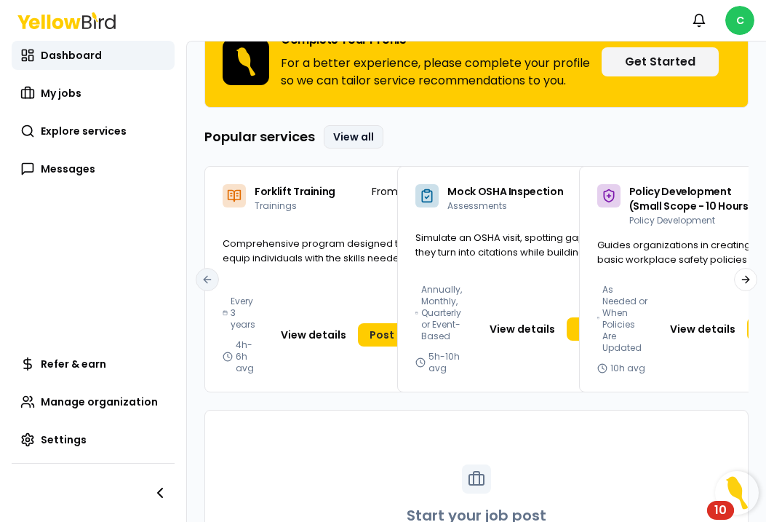 Image resolution: width=766 pixels, height=522 pixels. Describe the element at coordinates (93, 440) in the screenshot. I see `a: Settings` at that location.